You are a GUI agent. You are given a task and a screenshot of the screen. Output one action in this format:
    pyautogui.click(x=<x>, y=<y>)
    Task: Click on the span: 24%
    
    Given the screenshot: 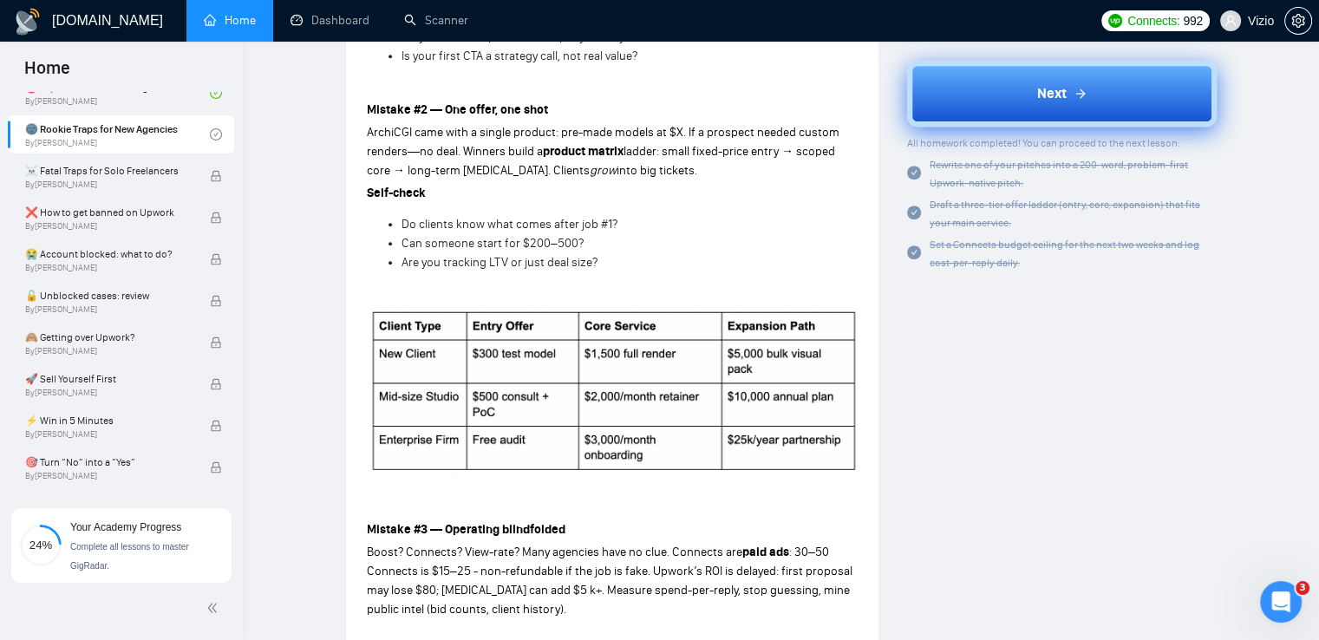 What is the action you would take?
    pyautogui.click(x=41, y=545)
    